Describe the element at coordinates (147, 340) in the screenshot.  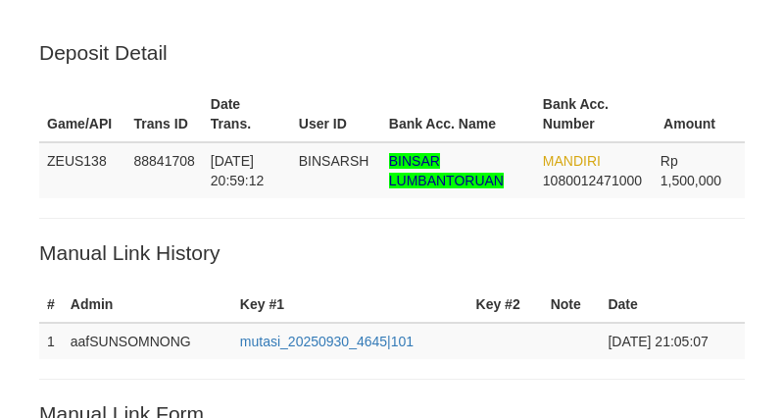
I see `td: aafSUNSOMNONG` at that location.